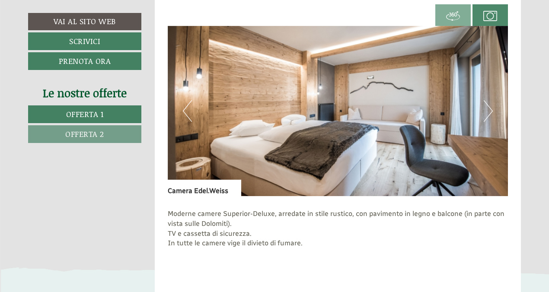 The image size is (549, 292). What do you see at coordinates (85, 93) in the screenshot?
I see `div: Le nostre offerte` at bounding box center [85, 93].